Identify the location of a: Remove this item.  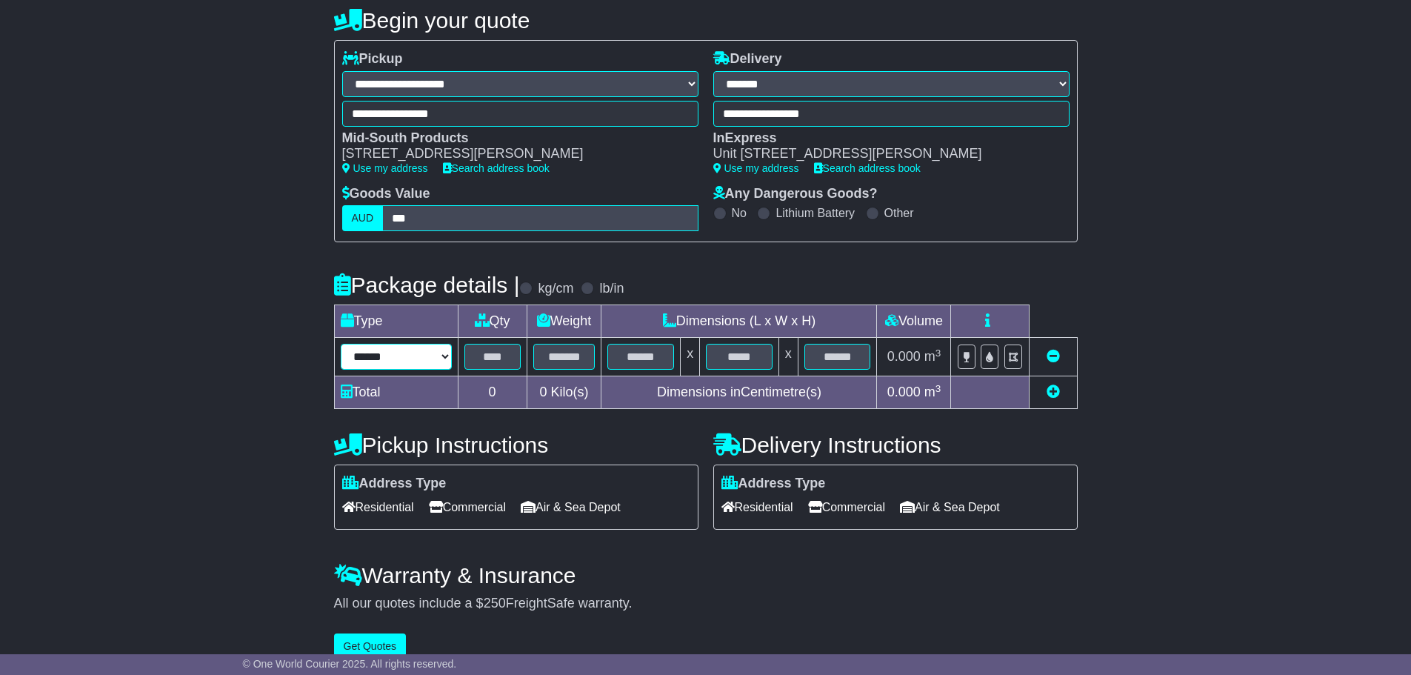
(1054, 356).